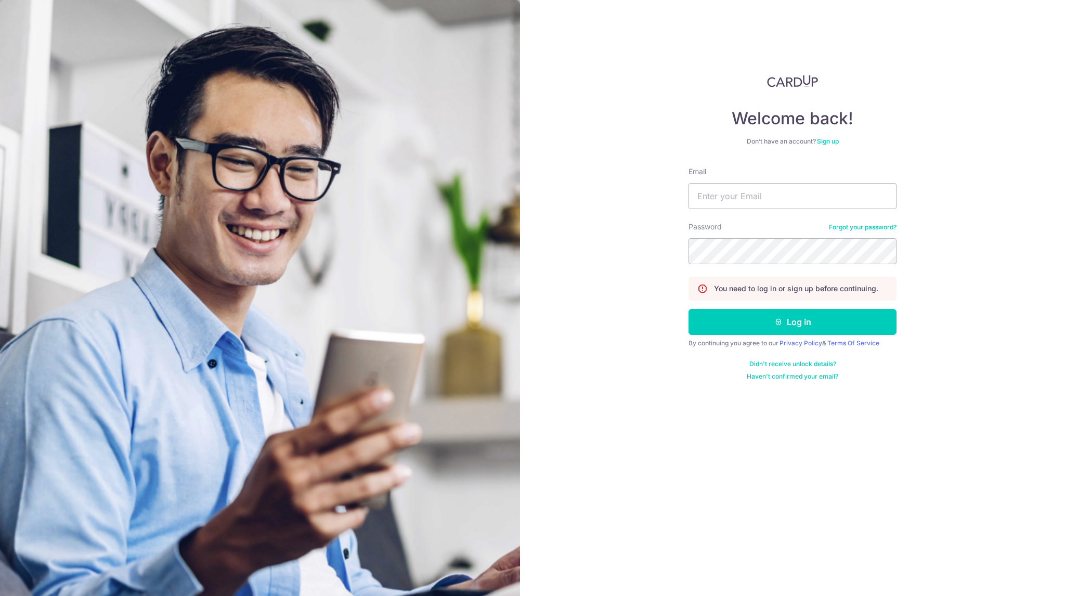  I want to click on a: Forgot your password?, so click(863, 227).